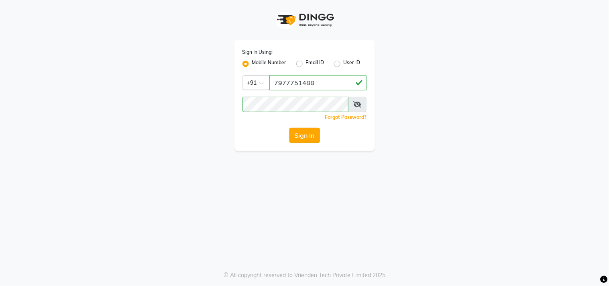 The width and height of the screenshot is (609, 286). I want to click on button: Sign In, so click(305, 135).